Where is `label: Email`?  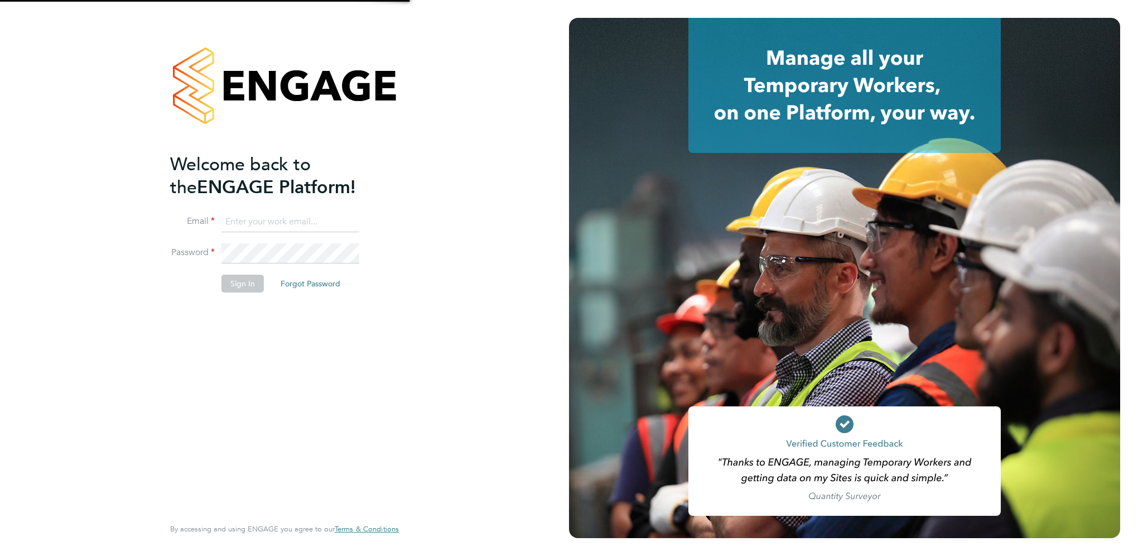 label: Email is located at coordinates (193, 221).